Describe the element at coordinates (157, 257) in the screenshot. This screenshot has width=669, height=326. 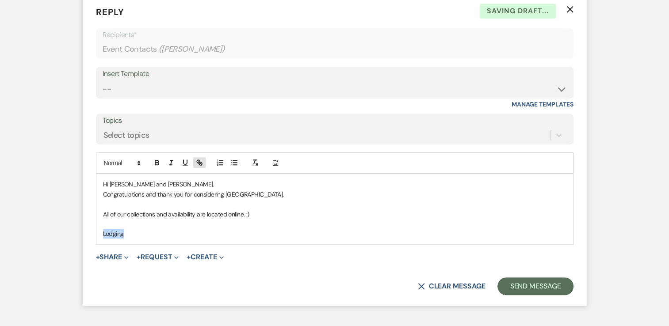
I see `button: Request` at that location.